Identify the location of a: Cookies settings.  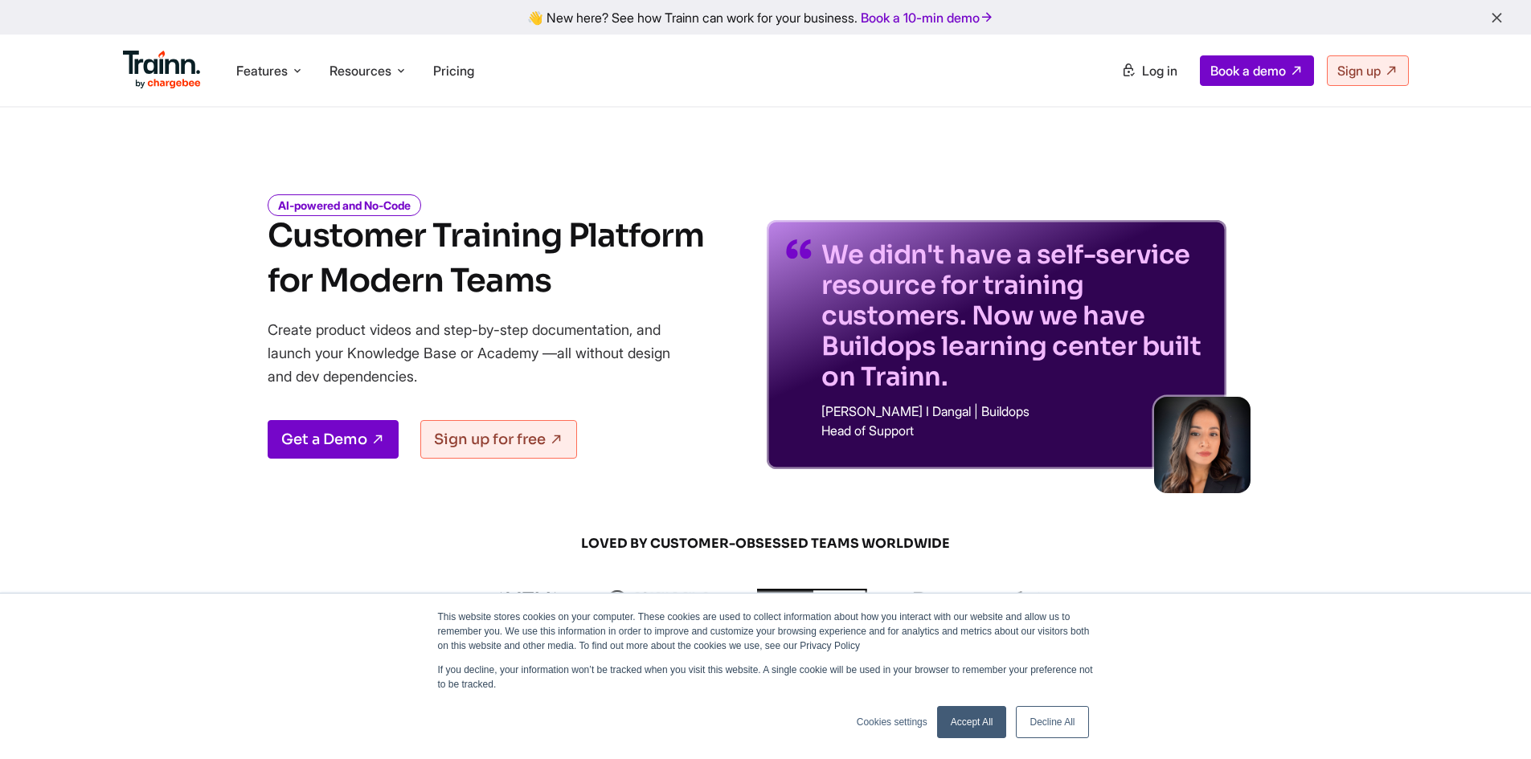
(892, 722).